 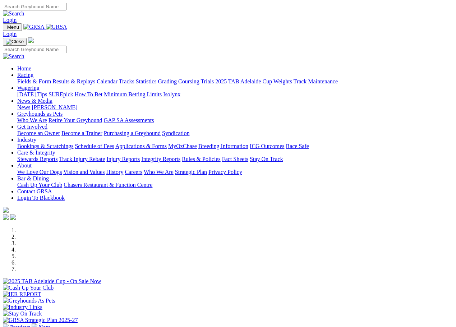 I want to click on a: SUREpick, so click(x=61, y=94).